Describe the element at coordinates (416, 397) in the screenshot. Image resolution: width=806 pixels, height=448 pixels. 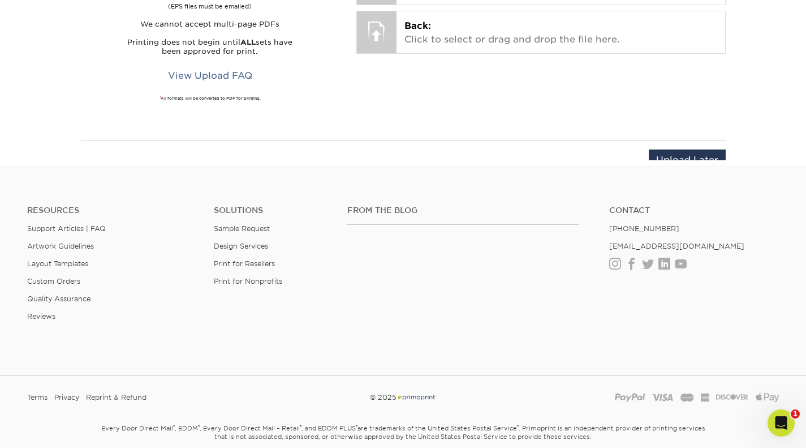
I see `img: Primoprint` at that location.